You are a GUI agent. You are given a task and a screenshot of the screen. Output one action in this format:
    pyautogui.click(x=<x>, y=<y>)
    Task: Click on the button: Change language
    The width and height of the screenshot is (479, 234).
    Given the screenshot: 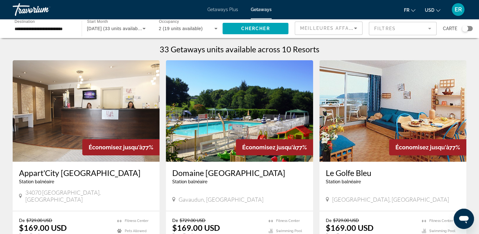 What is the action you would take?
    pyautogui.click(x=410, y=10)
    